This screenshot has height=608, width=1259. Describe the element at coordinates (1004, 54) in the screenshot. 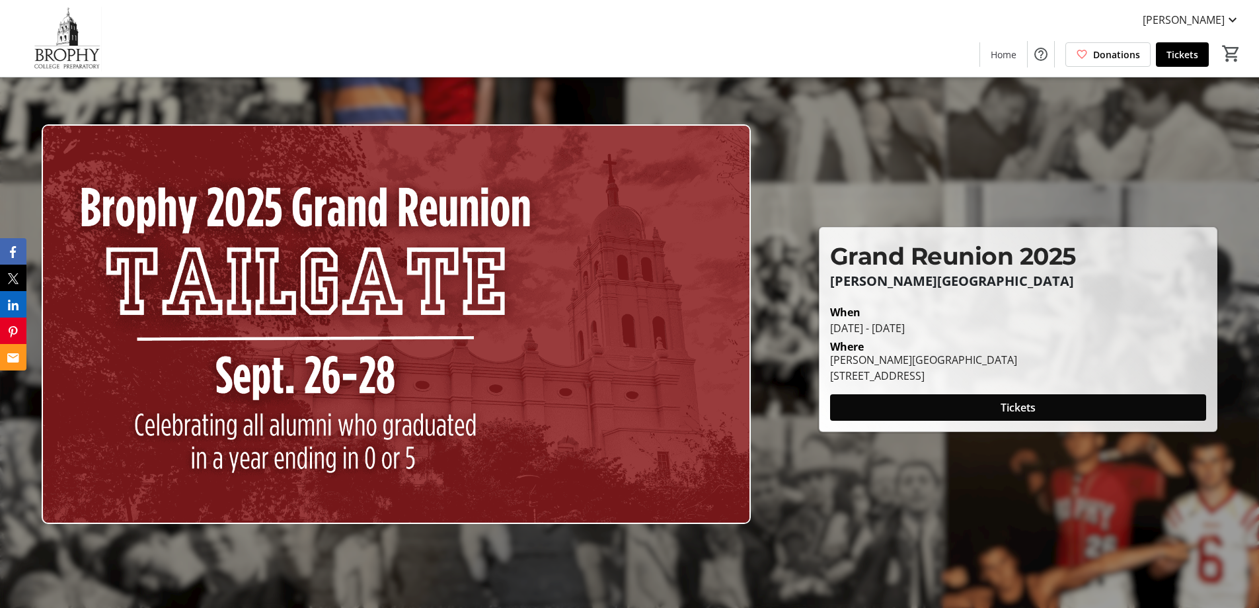

I see `span: Home` at that location.